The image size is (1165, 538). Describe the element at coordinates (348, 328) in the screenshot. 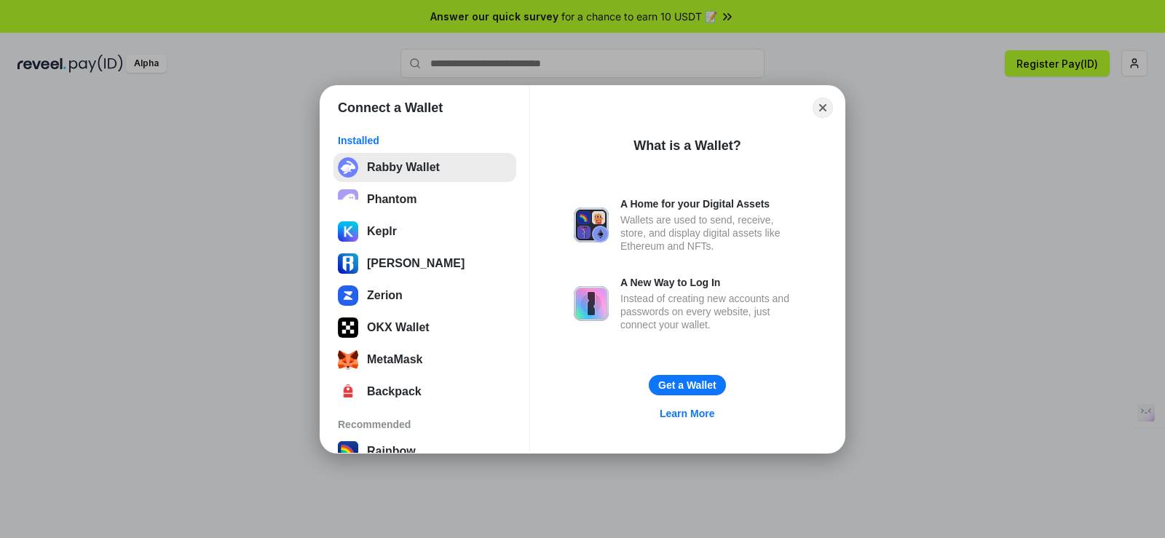

I see `img: 5VZ71FV6L7PA3gg3tXrdQ+DgLhC+75Wq3no69P3MC0NFQpx2lL04Ql9gHK1bRDjsSBIvScBnDTk1WrlGIZBorIDEYJj+rhdgn...` at that location.